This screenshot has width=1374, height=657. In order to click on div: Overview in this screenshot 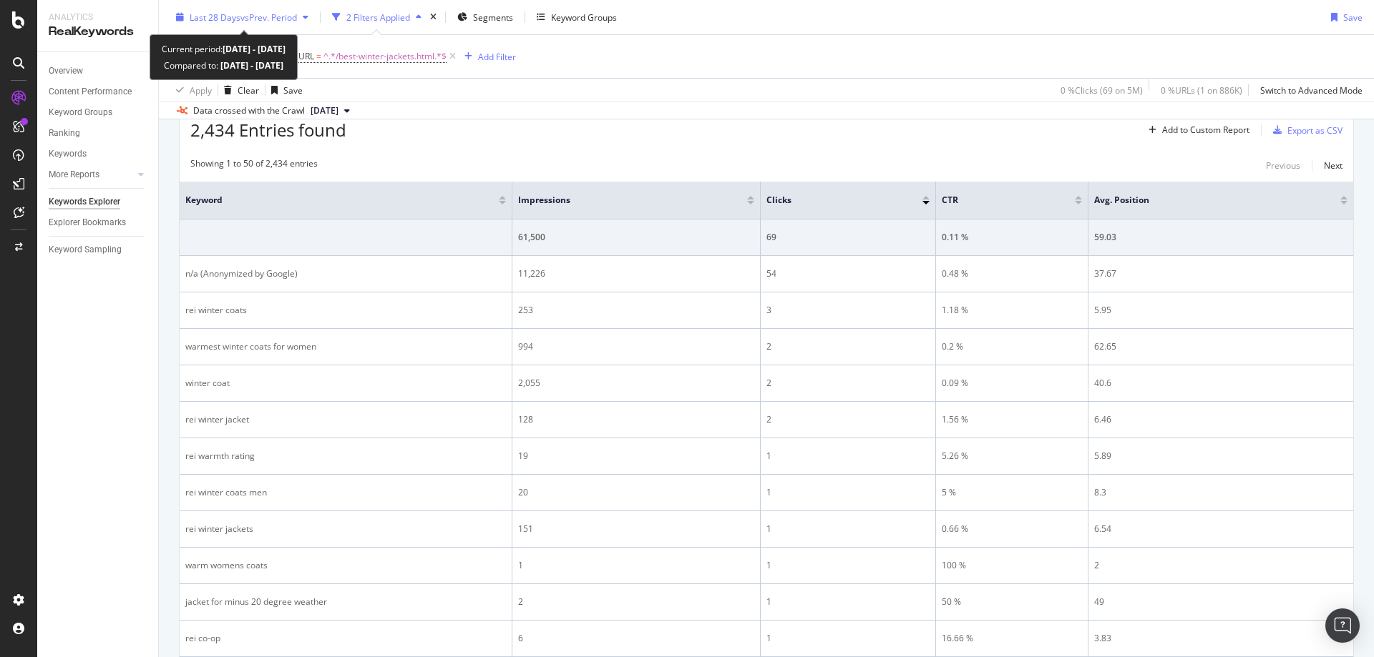, I will do `click(66, 71)`.